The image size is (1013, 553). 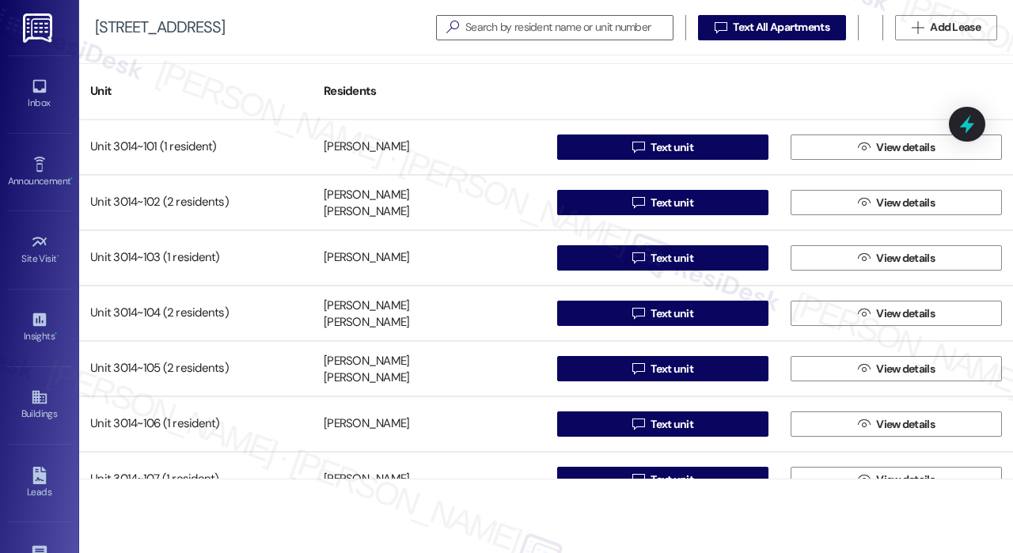 I want to click on a: Buildings, so click(x=40, y=405).